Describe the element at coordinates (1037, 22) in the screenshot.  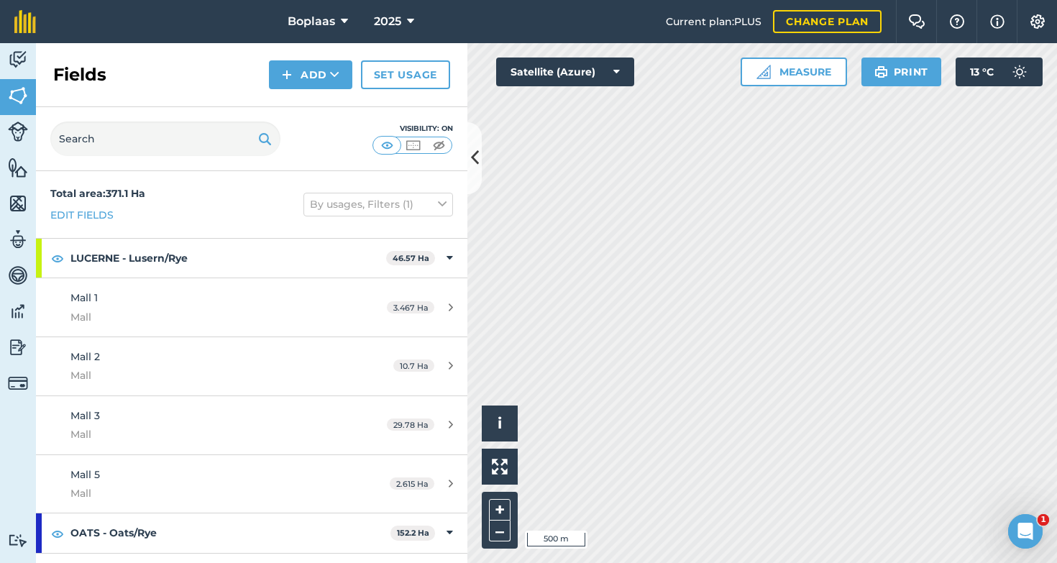
I see `img: A cog icon` at that location.